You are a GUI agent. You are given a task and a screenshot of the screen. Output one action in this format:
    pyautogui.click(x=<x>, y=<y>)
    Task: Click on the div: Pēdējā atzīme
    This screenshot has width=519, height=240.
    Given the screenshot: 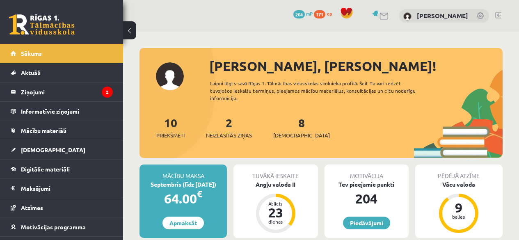 What is the action you would take?
    pyautogui.click(x=459, y=172)
    